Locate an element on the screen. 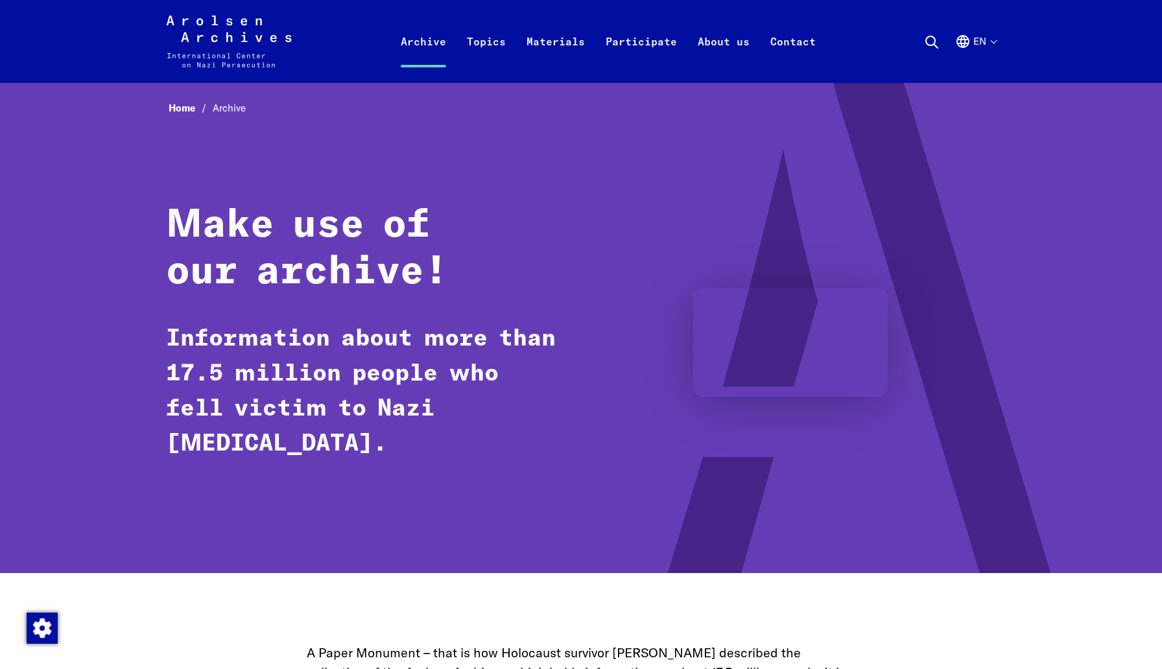 The width and height of the screenshot is (1162, 669). nav: Primary is located at coordinates (608, 42).